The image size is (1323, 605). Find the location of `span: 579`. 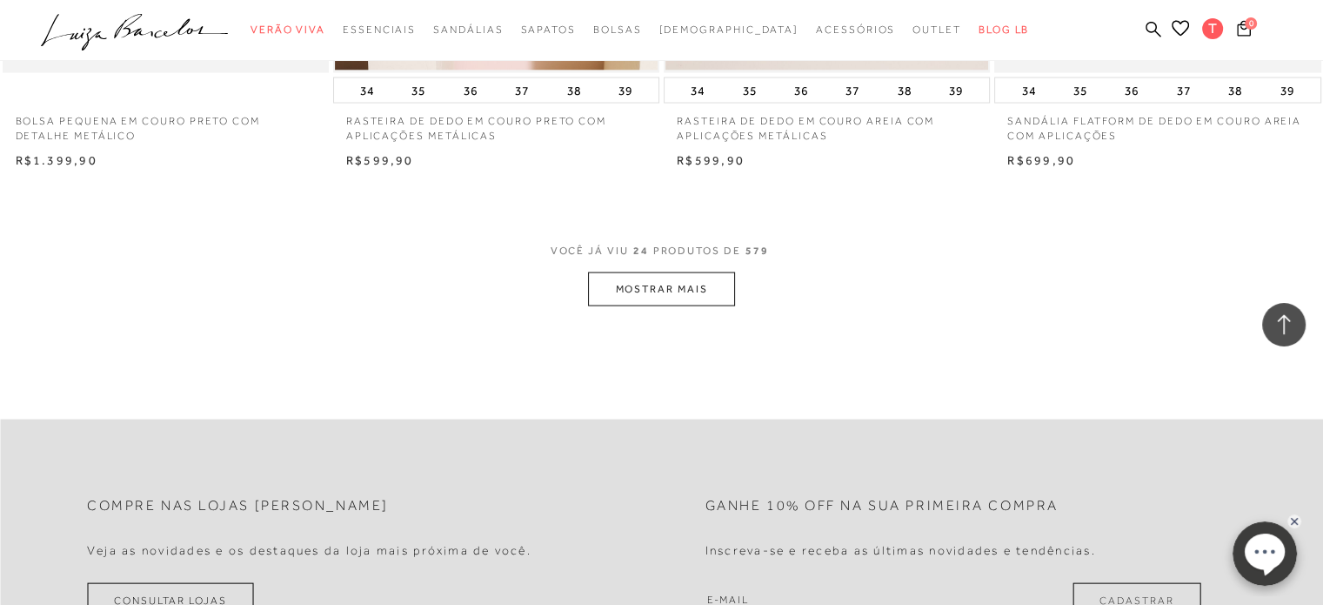

span: 579 is located at coordinates (757, 251).